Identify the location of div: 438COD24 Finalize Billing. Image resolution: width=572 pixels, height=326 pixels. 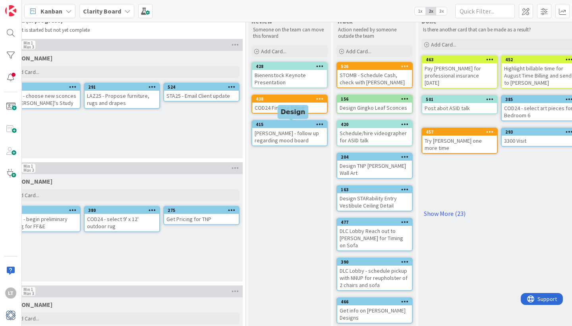
(289, 104).